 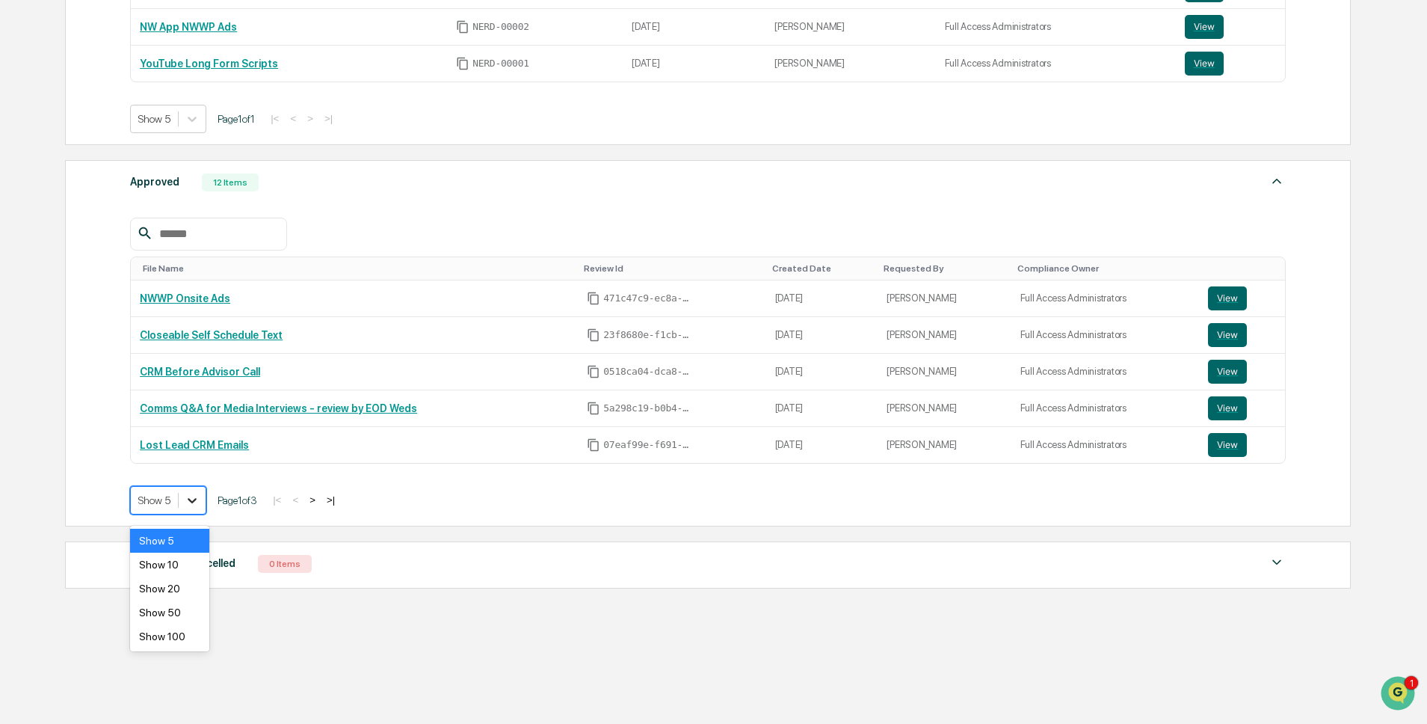 What do you see at coordinates (36, 210) in the screenshot?
I see `img: 1746055101610-c473b297-6a78-478c-a979-82029cc54cd1` at bounding box center [36, 210].